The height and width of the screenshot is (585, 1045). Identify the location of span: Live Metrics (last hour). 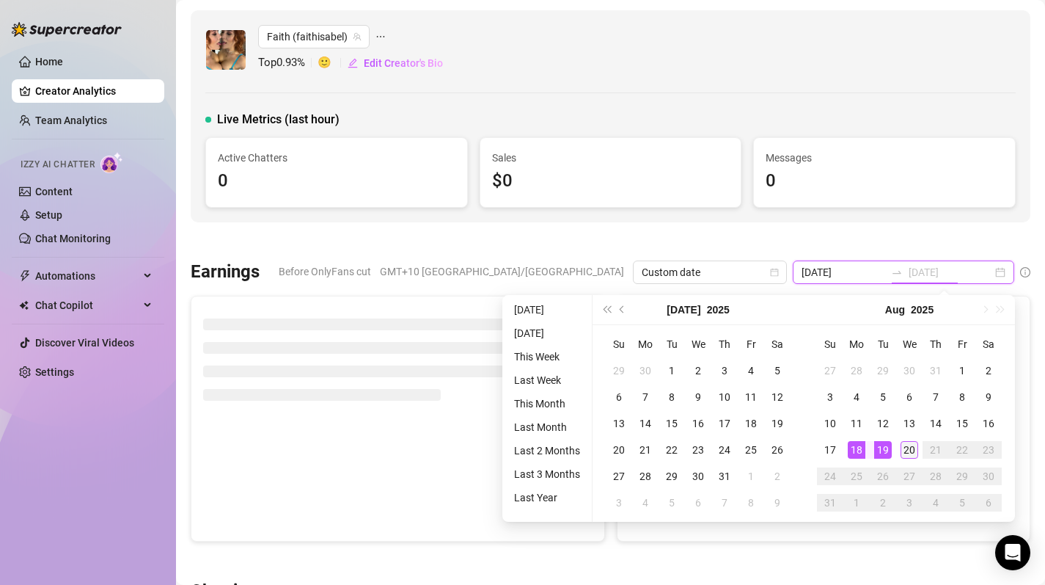
(278, 120).